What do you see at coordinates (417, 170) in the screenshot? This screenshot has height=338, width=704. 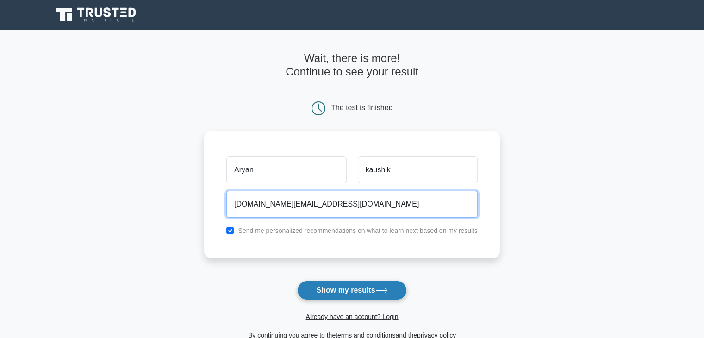 I see `input: Last name` at bounding box center [417, 170].